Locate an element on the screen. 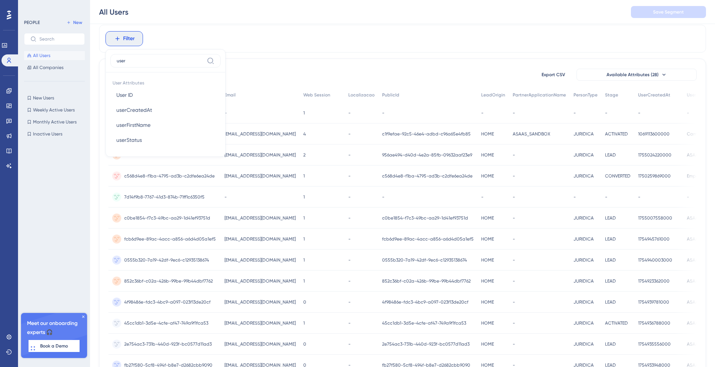 The image size is (715, 367). span: Book a Demo is located at coordinates (54, 346).